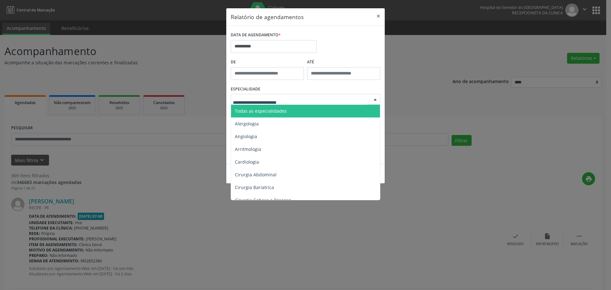 The image size is (611, 290). I want to click on span: Cardiologia, so click(247, 162).